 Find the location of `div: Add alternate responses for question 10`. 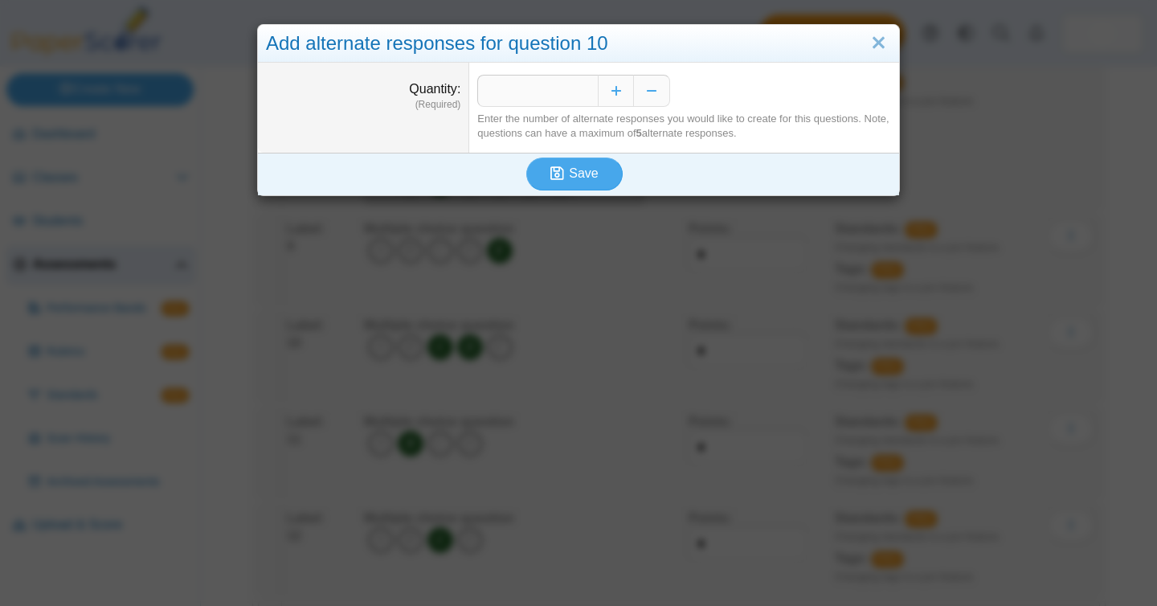

div: Add alternate responses for question 10 is located at coordinates (579, 43).